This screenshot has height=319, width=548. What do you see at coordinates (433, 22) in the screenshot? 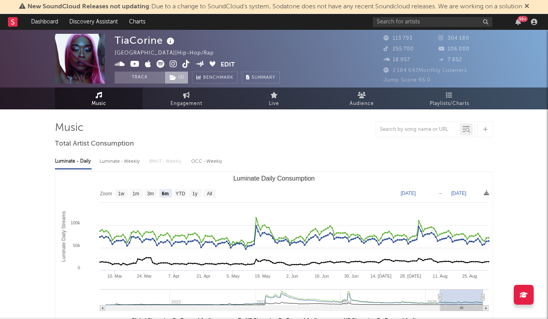
I see `input: Search for artists` at bounding box center [433, 22].